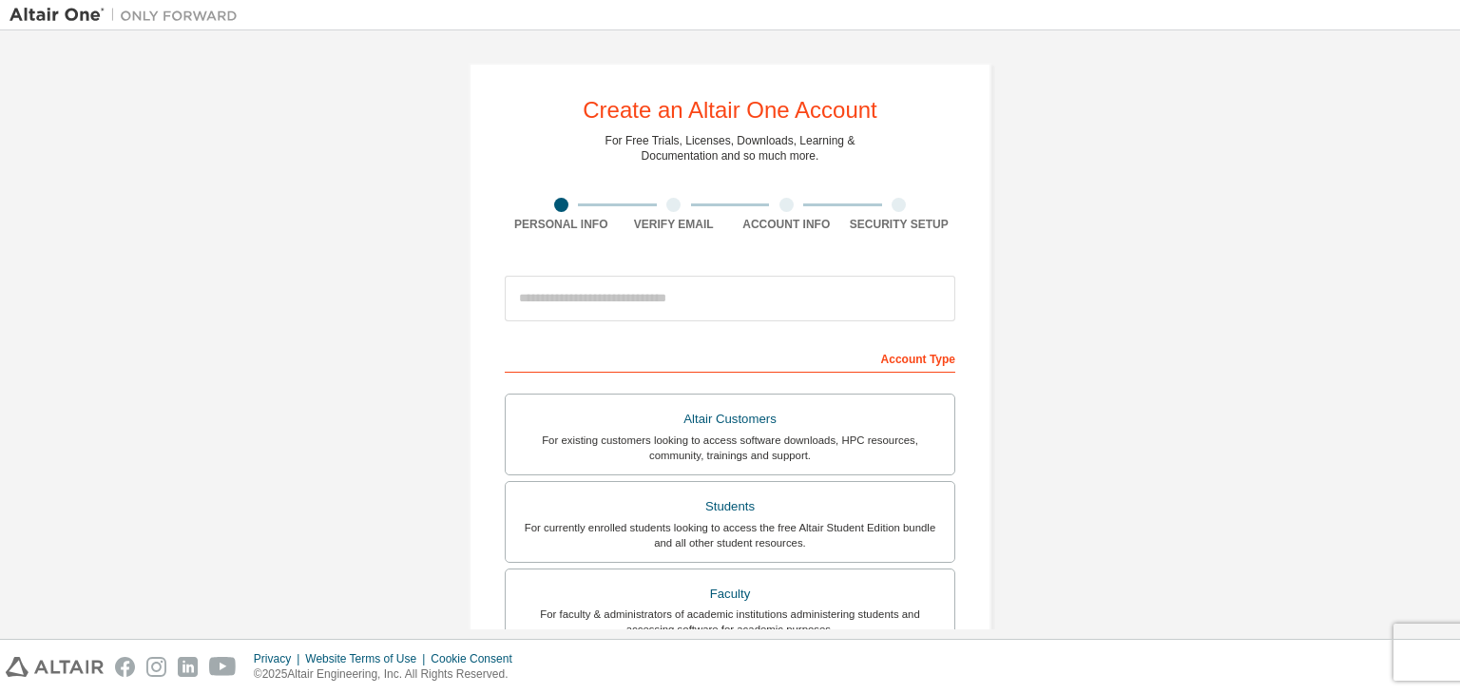 The image size is (1460, 694). What do you see at coordinates (124, 666) in the screenshot?
I see `img: facebook.svg` at bounding box center [124, 666].